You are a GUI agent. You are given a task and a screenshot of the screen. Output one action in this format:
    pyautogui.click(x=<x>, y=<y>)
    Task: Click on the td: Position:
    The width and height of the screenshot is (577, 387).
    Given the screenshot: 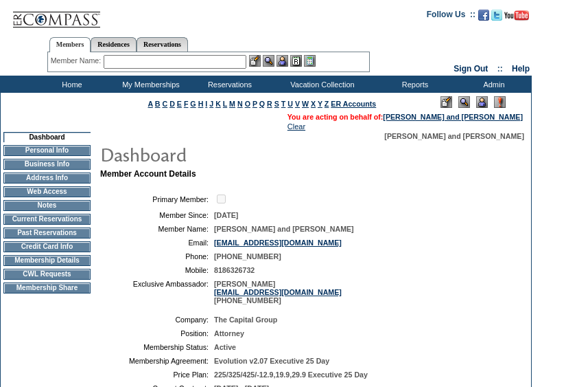 What is the action you would take?
    pyautogui.click(x=157, y=333)
    